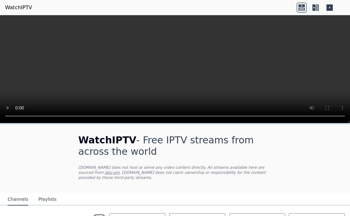 Image resolution: width=350 pixels, height=216 pixels. I want to click on a: iptv-org, so click(112, 173).